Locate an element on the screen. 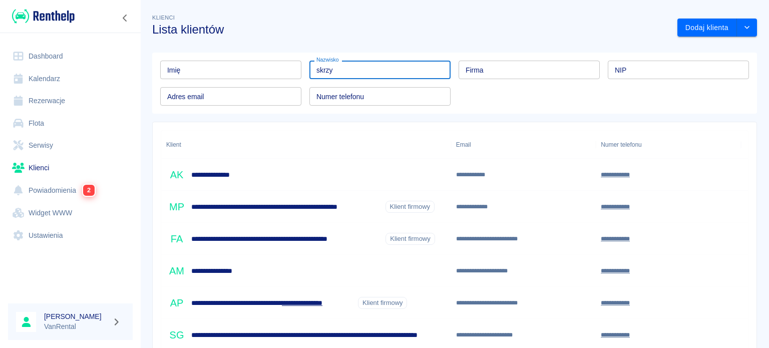 The width and height of the screenshot is (769, 348). a: Powiadomienia2 is located at coordinates (70, 190).